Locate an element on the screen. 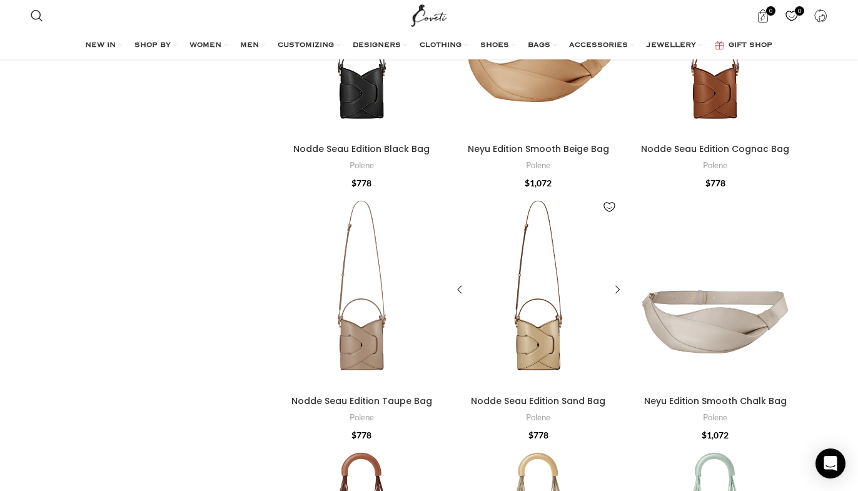  a: Neyu Edition Smooth Beige Bag is located at coordinates (539, 149).